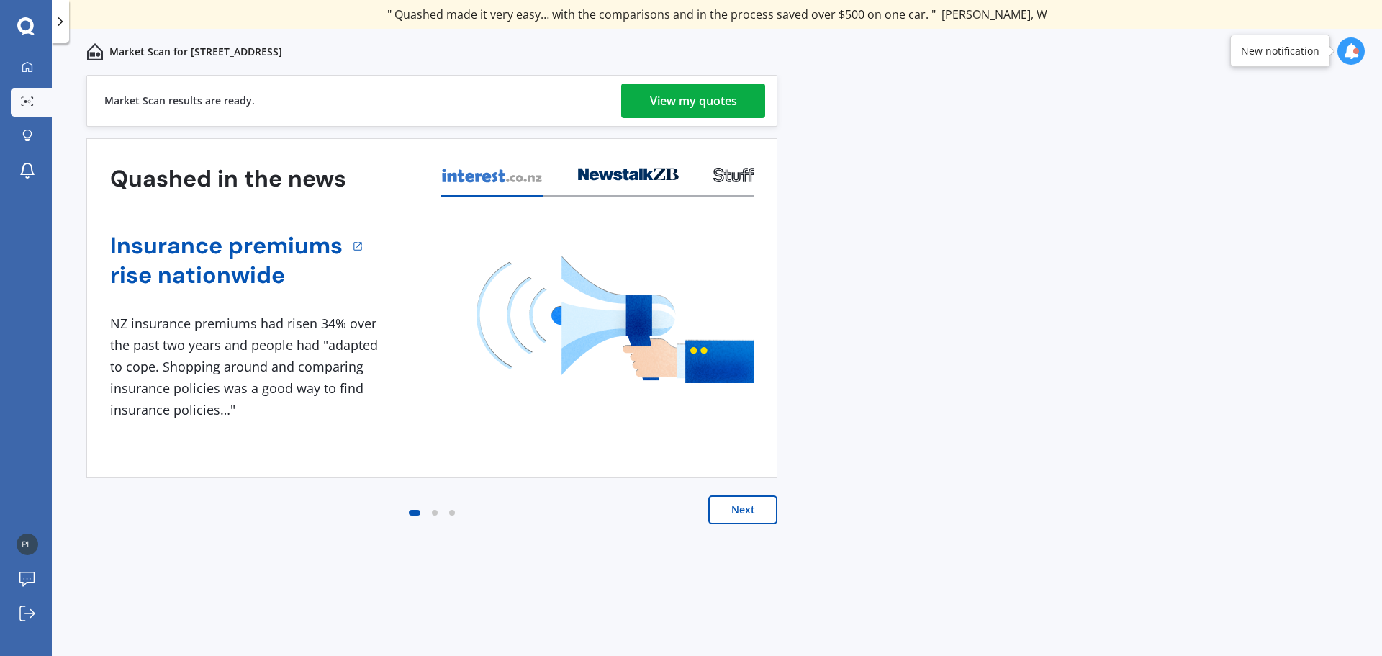 The image size is (1382, 656). Describe the element at coordinates (179, 101) in the screenshot. I see `div: Market Scan results are ready.` at that location.